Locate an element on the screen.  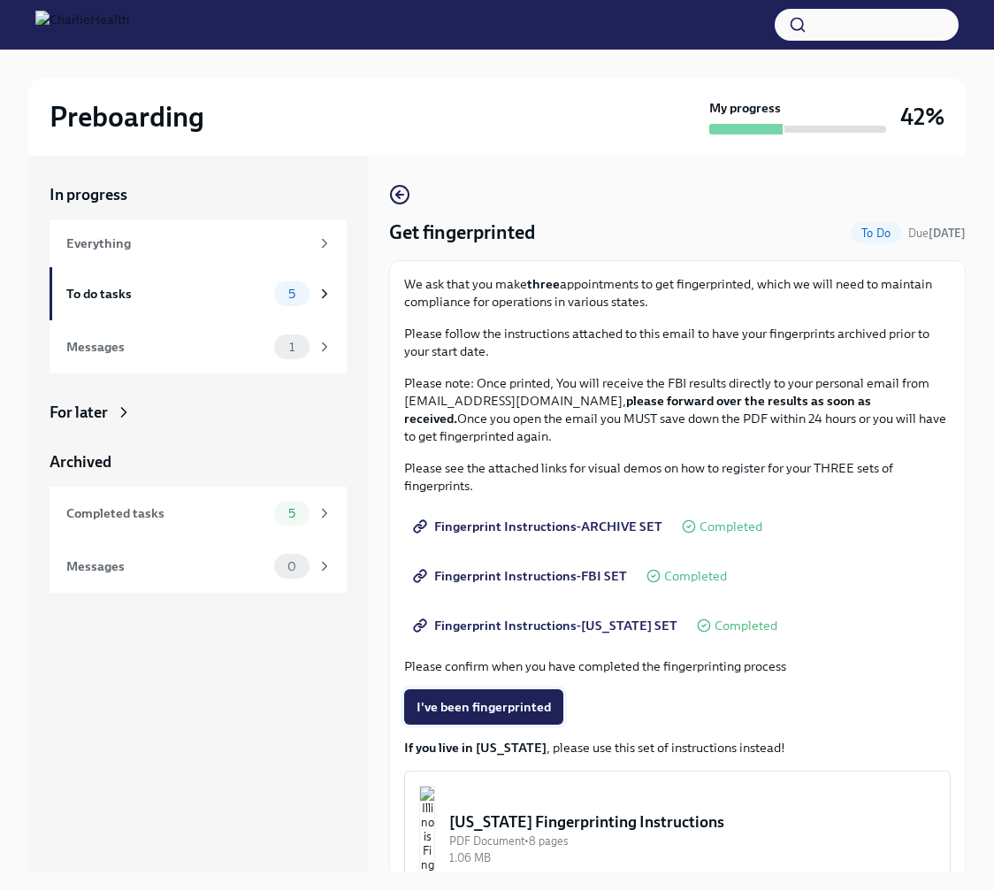
p: Please confirm when you have completed the fingerprinting process is located at coordinates (678, 666).